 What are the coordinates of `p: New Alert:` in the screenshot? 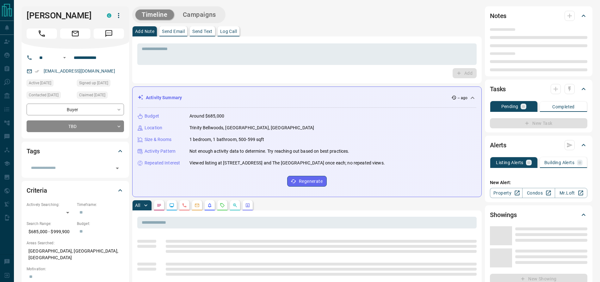 It's located at (539, 182).